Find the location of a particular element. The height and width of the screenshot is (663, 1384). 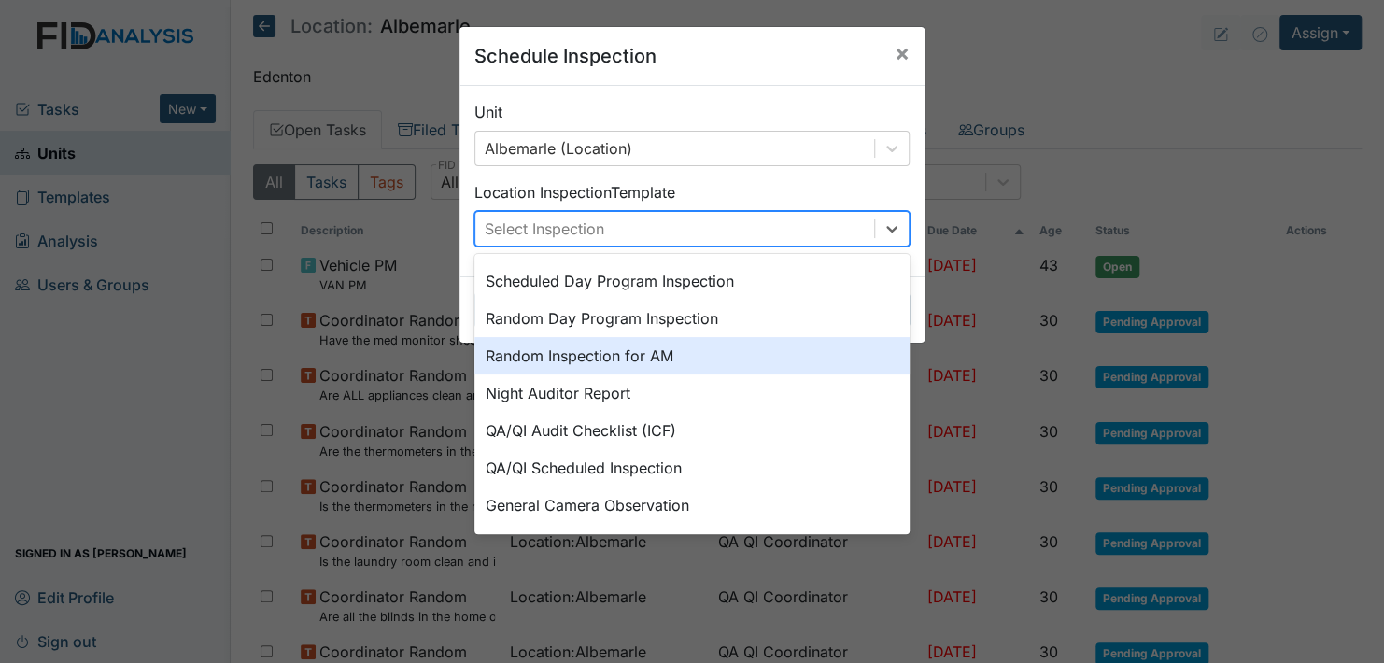

div: Scheduled Day Program Inspection is located at coordinates (692, 281).